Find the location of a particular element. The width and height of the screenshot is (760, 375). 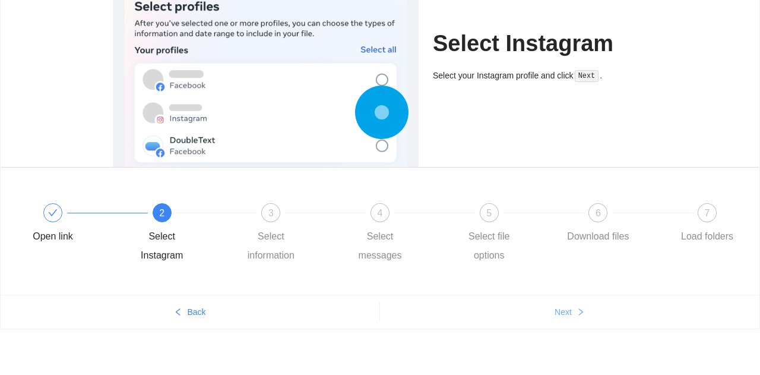

h1: Select Instagram is located at coordinates (540, 43).